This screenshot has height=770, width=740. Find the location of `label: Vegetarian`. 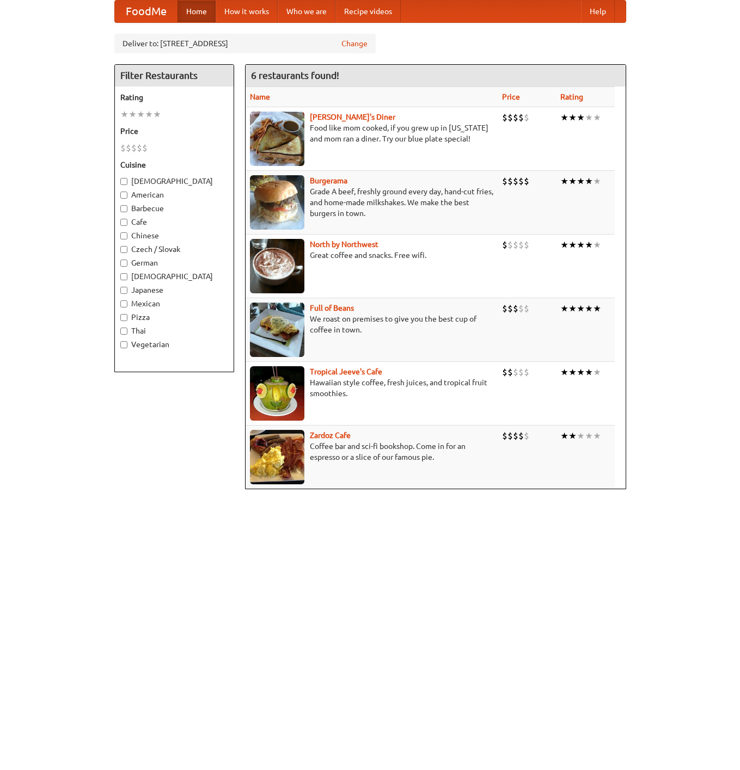

label: Vegetarian is located at coordinates (174, 345).